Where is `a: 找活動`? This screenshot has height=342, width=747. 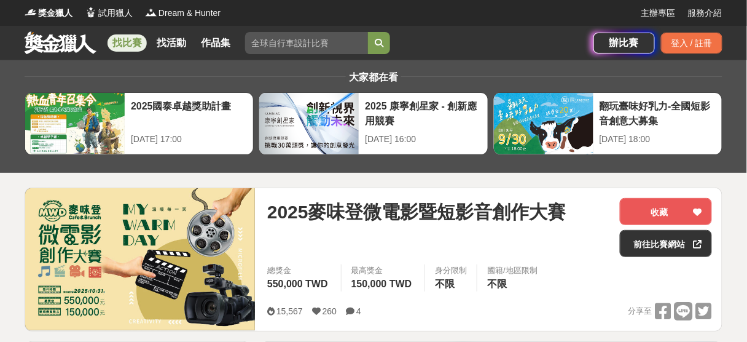 a: 找活動 is located at coordinates (171, 43).